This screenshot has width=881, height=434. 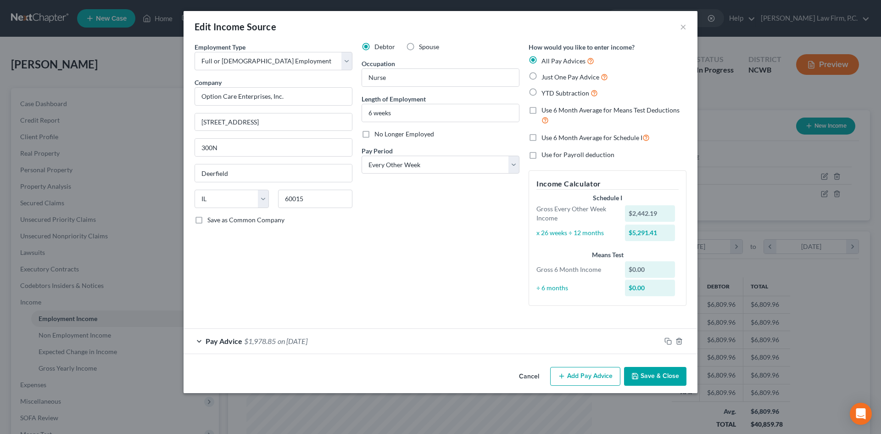 What do you see at coordinates (429, 46) in the screenshot?
I see `span: Spouse` at bounding box center [429, 46].